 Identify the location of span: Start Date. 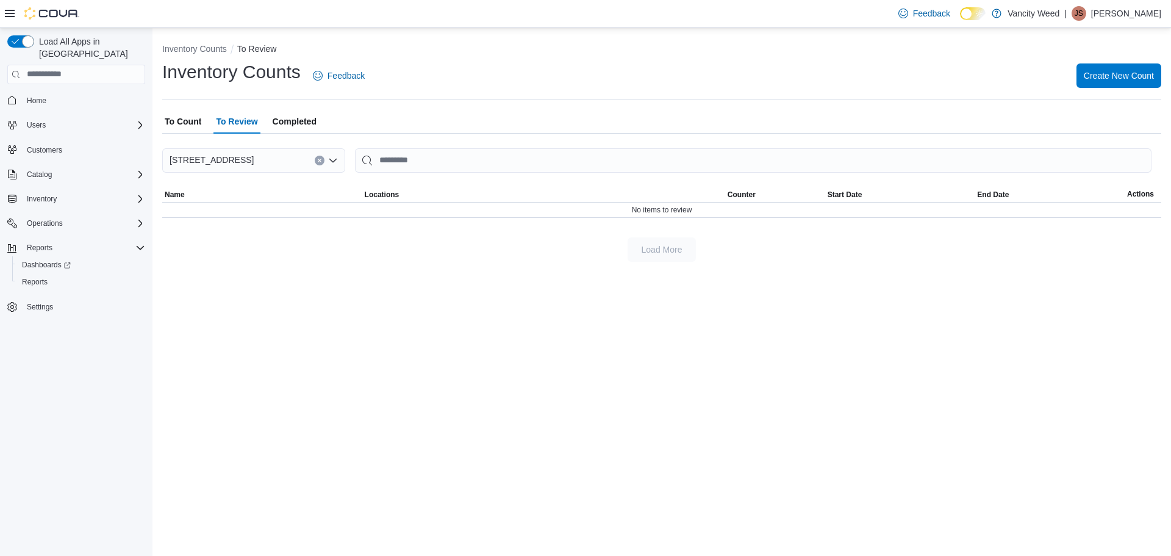
(845, 195).